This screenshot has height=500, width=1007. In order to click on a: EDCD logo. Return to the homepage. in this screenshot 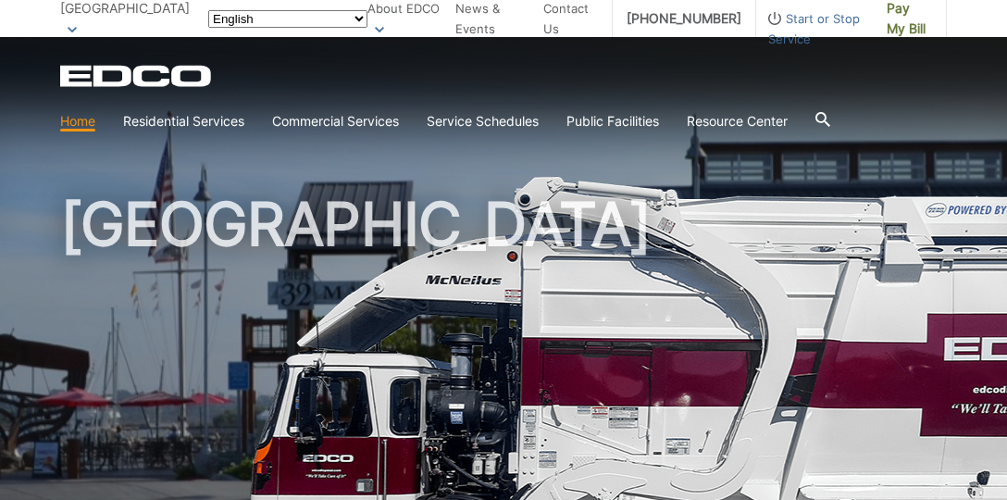, I will do `click(137, 76)`.